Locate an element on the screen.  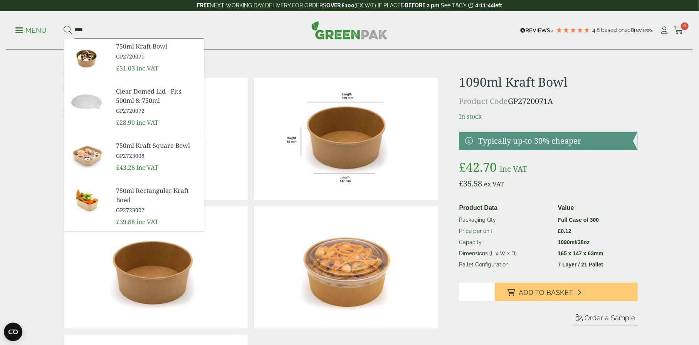
td: Pallet Configuration is located at coordinates (506, 265).